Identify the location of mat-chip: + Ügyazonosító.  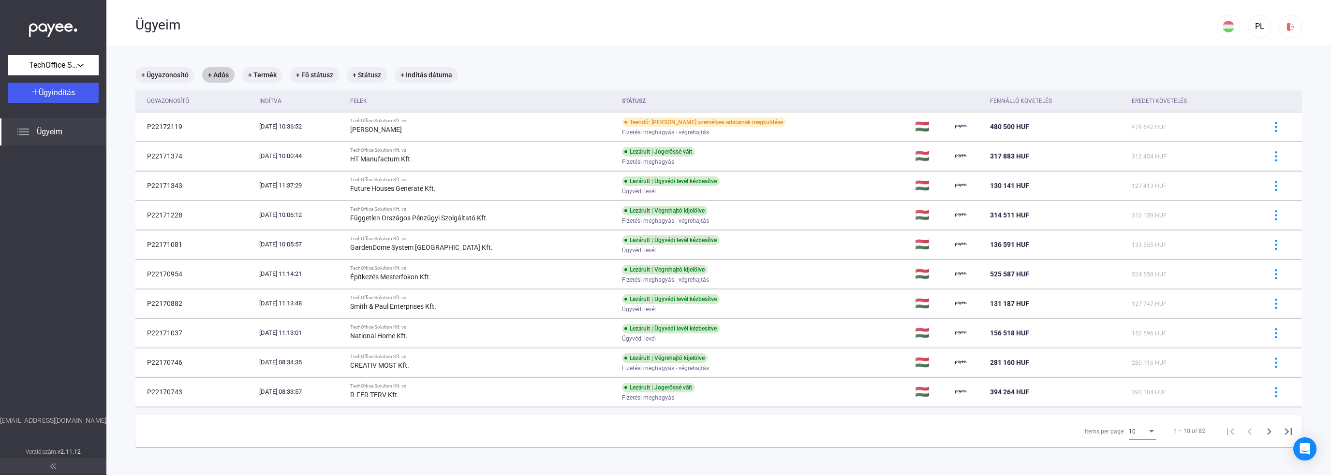
(165, 75).